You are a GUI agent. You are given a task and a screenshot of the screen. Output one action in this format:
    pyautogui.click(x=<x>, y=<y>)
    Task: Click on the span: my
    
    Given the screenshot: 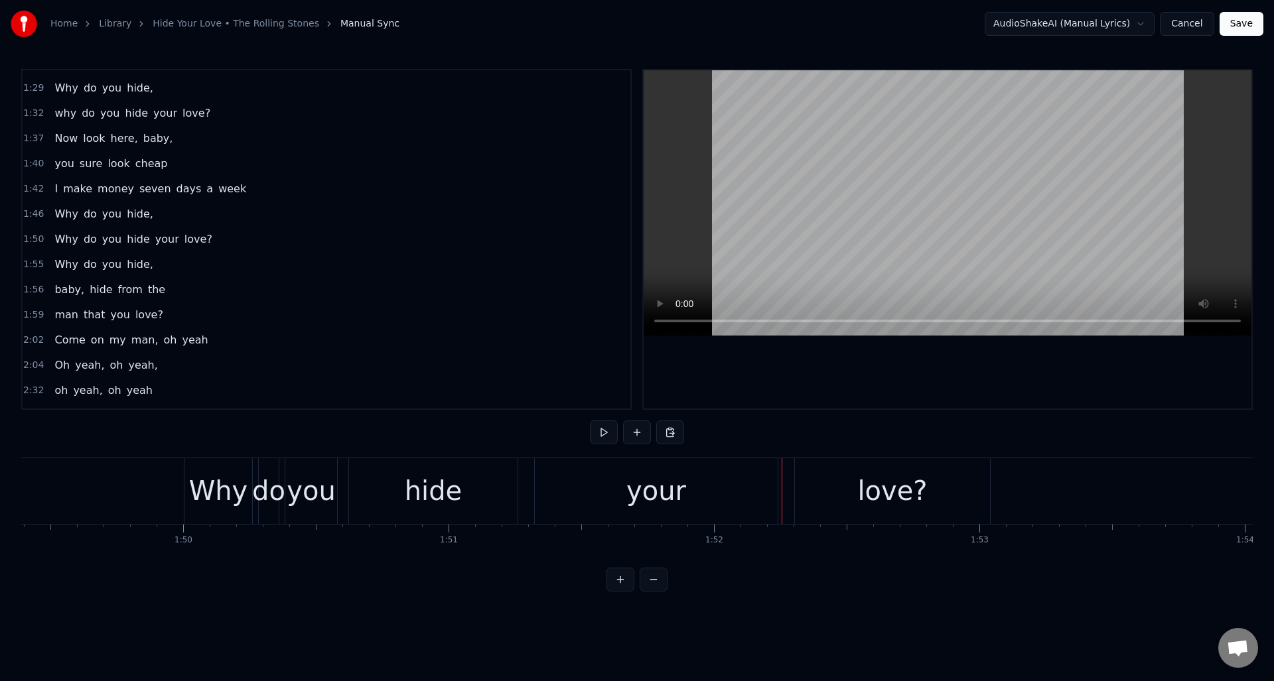 What is the action you would take?
    pyautogui.click(x=117, y=340)
    